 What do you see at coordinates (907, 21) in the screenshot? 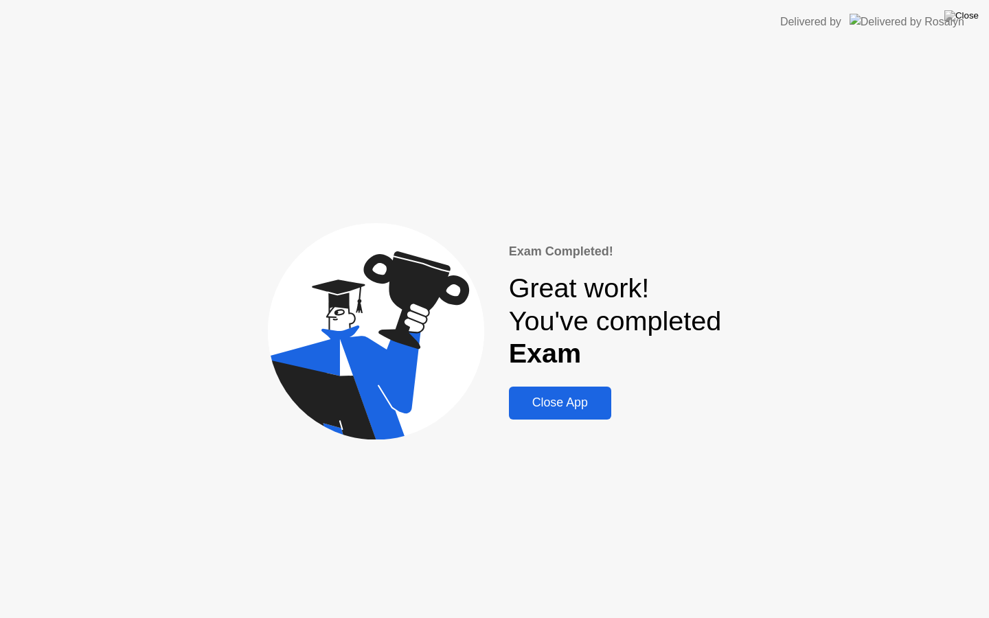
I see `img: Delivered by Rosalyn` at bounding box center [907, 21].